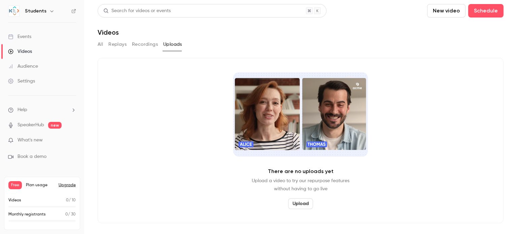 The height and width of the screenshot is (234, 517). I want to click on button: All, so click(100, 44).